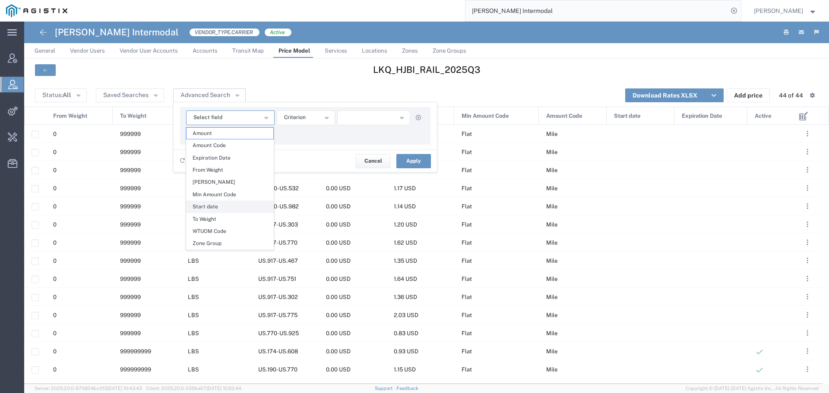 This screenshot has height=393, width=829. What do you see at coordinates (374, 51) in the screenshot?
I see `span: Locations` at bounding box center [374, 51].